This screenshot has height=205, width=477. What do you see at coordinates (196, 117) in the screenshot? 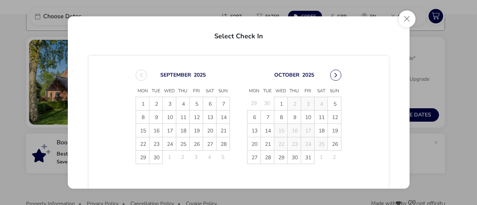
I see `span: 12` at bounding box center [196, 117].